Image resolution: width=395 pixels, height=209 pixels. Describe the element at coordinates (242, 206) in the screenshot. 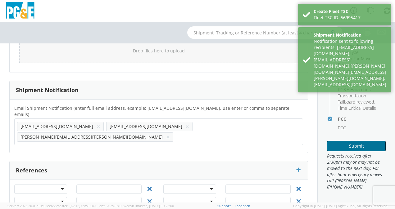

I see `a: Feedback` at that location.